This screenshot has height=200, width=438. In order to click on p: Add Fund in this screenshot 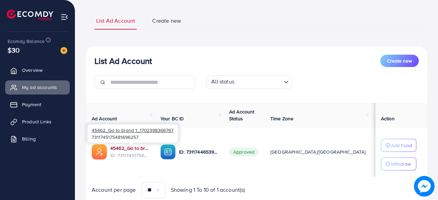, I will do `click(401, 145)`.